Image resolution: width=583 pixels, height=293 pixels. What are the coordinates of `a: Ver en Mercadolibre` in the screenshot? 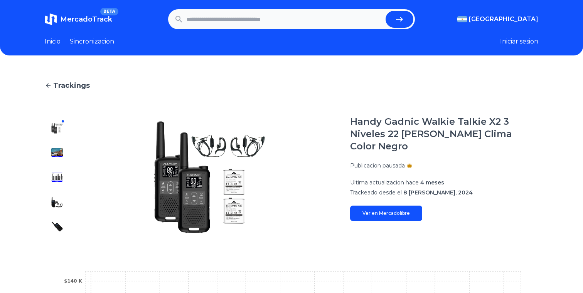 It's located at (386, 214).